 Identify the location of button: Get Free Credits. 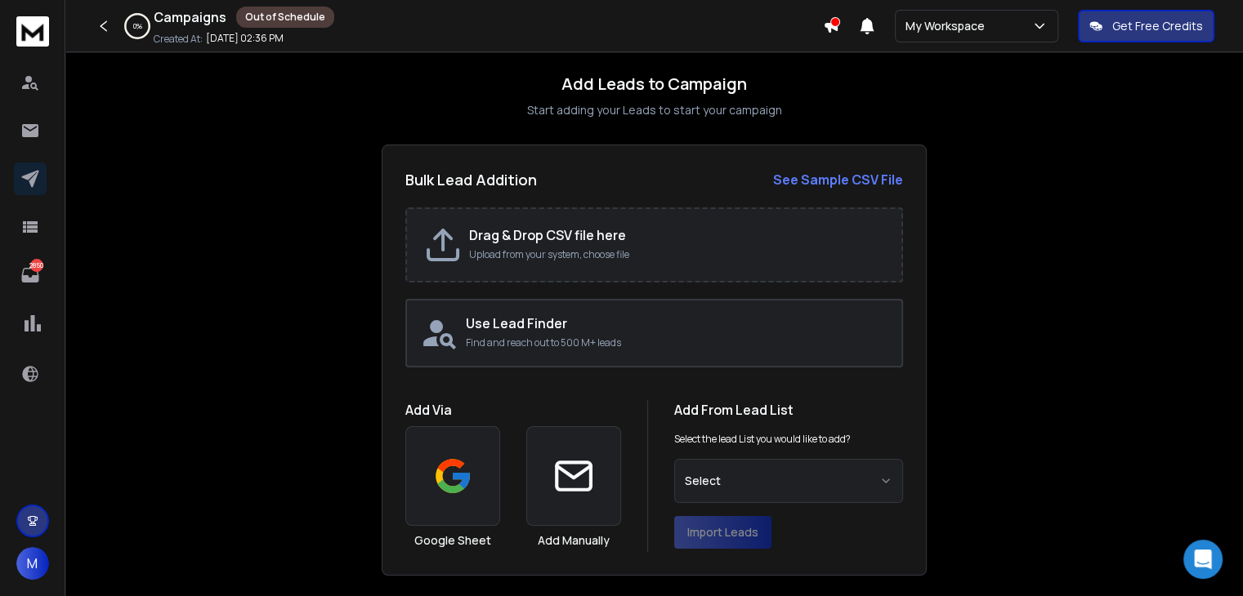
(1146, 26).